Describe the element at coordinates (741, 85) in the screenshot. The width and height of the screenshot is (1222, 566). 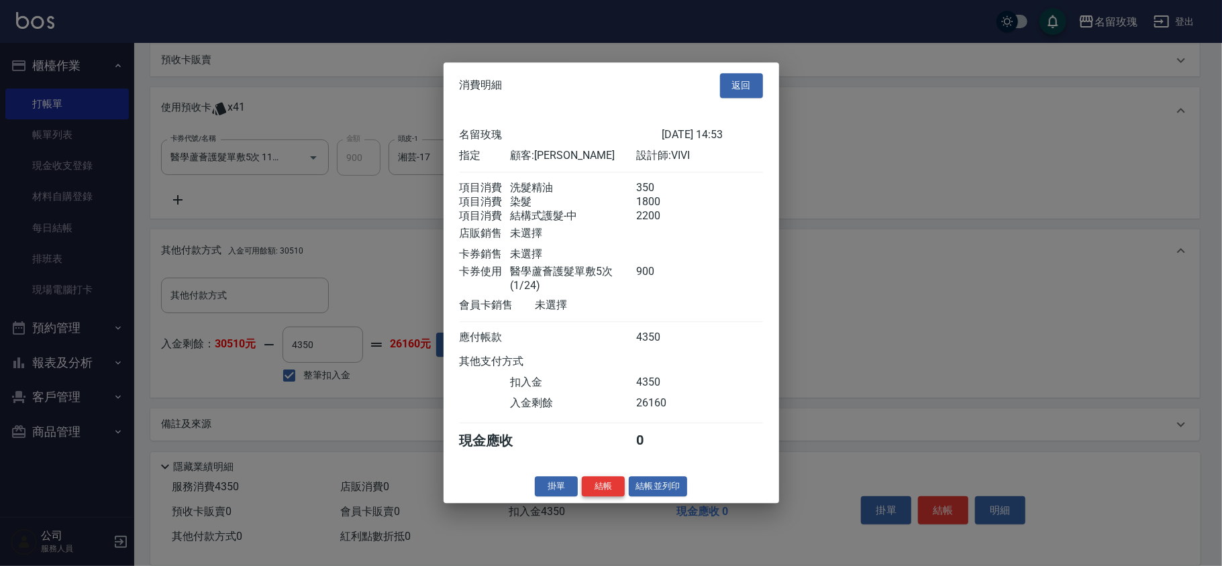
I see `button: 返回` at that location.